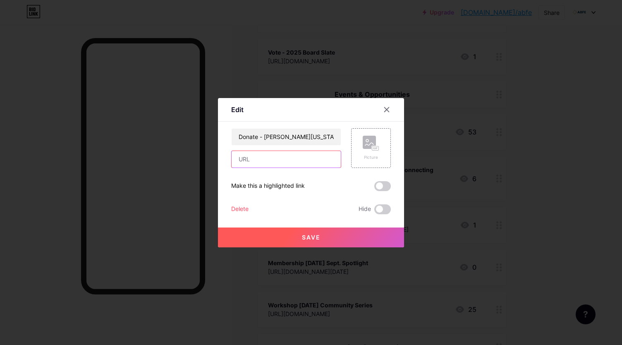  Describe the element at coordinates (311, 237) in the screenshot. I see `span: Save` at that location.